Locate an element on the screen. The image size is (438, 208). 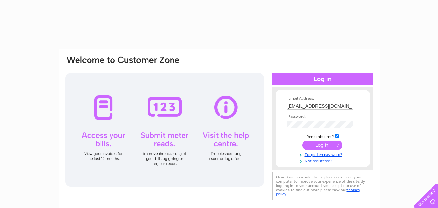
a: Forgotten password? is located at coordinates (323, 154).